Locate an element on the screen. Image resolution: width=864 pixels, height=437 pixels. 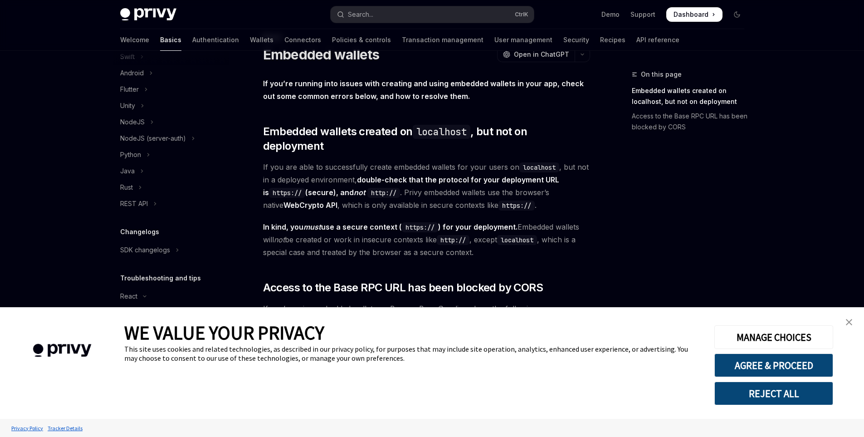
img: close banner is located at coordinates (849, 322).